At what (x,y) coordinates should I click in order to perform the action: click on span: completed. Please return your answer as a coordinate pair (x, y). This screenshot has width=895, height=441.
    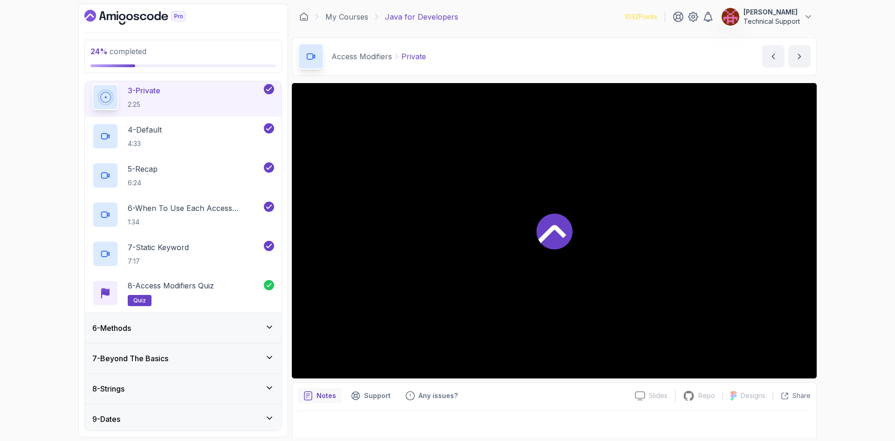
    Looking at the image, I should click on (118, 51).